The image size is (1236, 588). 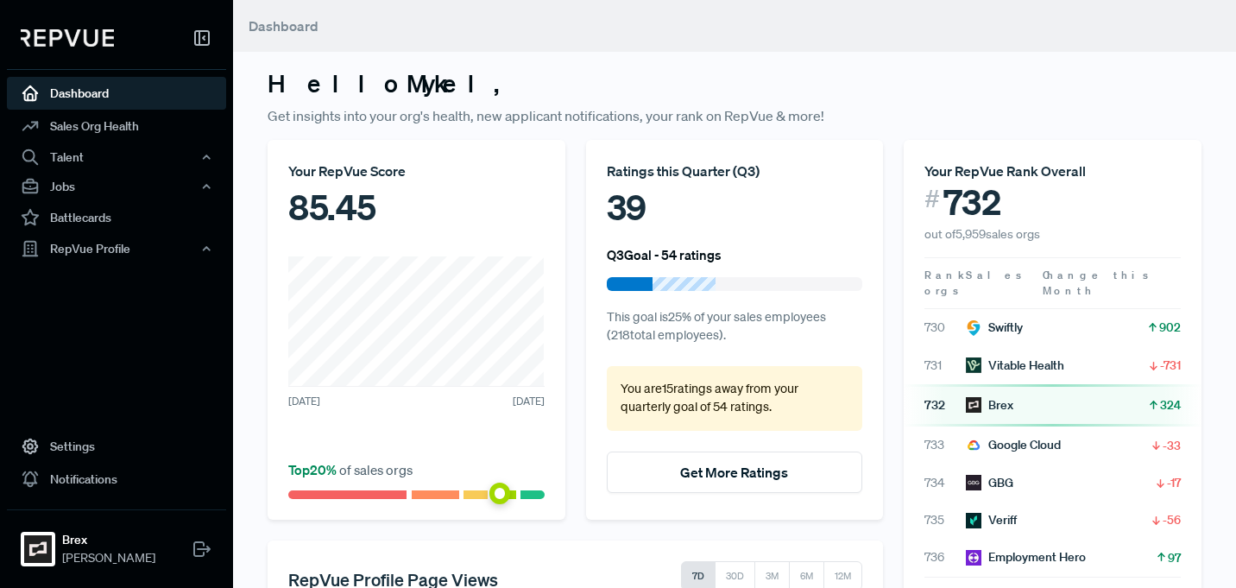 What do you see at coordinates (734, 472) in the screenshot?
I see `button: Get More Ratings` at bounding box center [734, 472].